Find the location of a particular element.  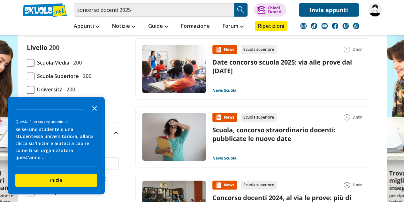

img: Apri e chiudi sezione is located at coordinates (116, 133).